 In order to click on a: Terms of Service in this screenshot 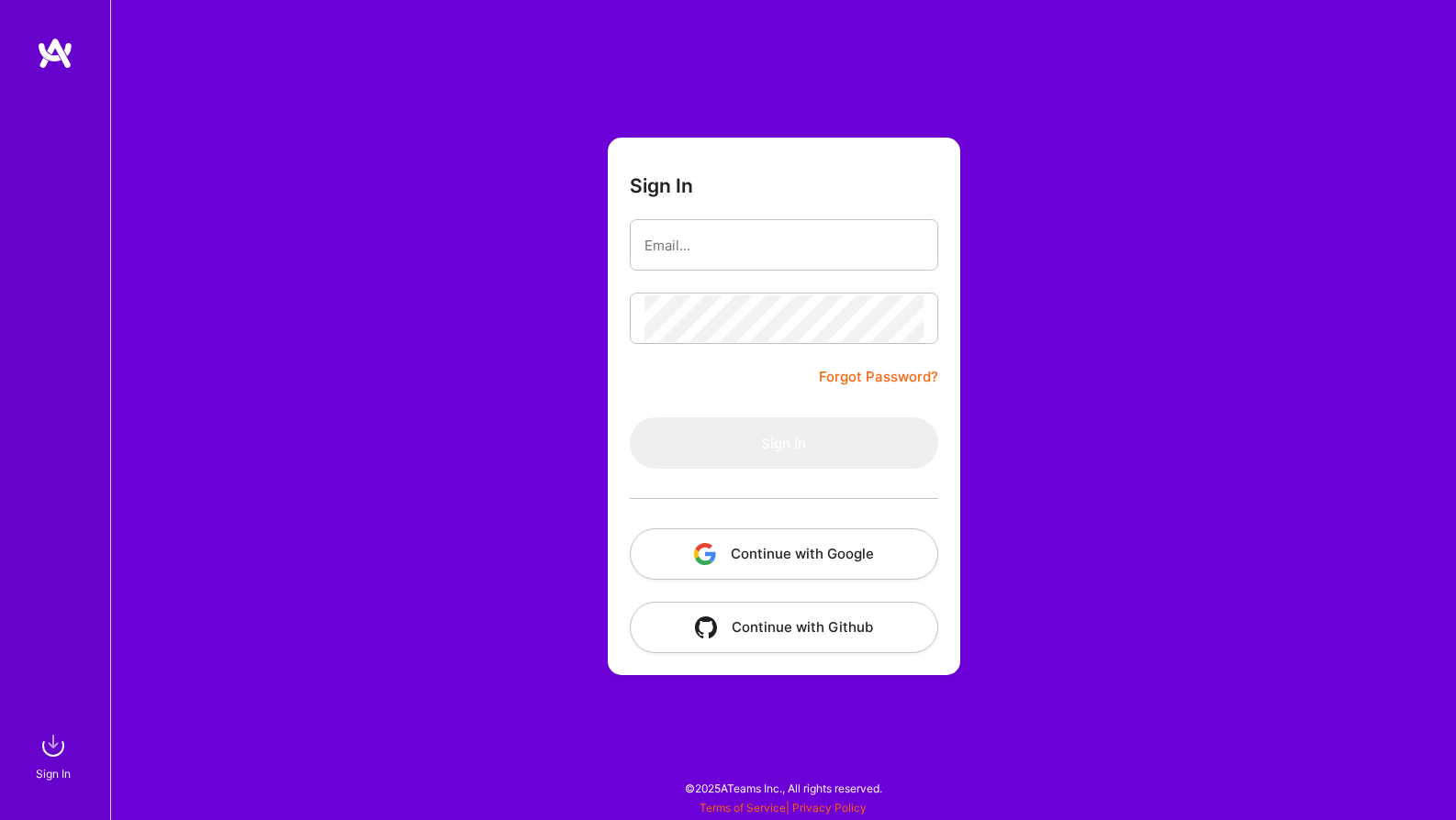, I will do `click(742, 807)`.